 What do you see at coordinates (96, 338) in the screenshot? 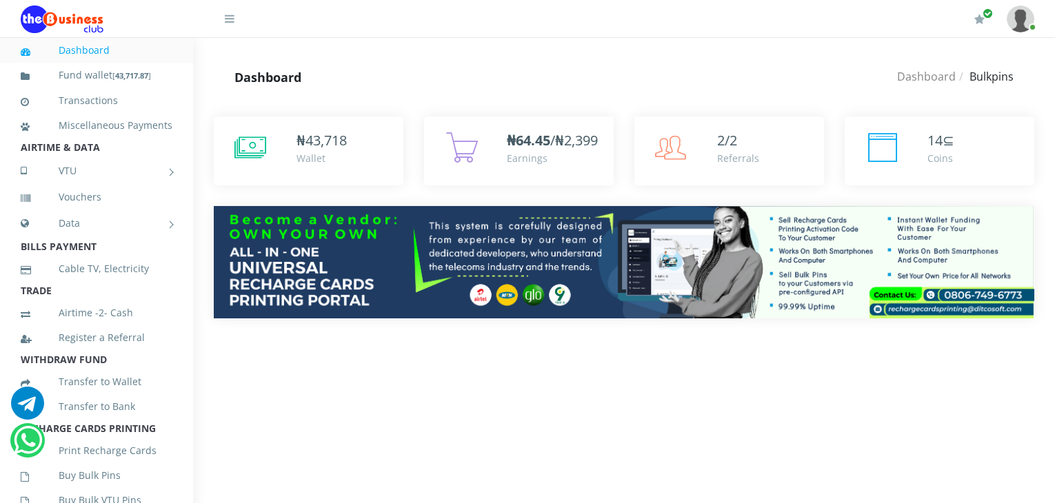
I see `a: Register a Referral` at bounding box center [96, 338].